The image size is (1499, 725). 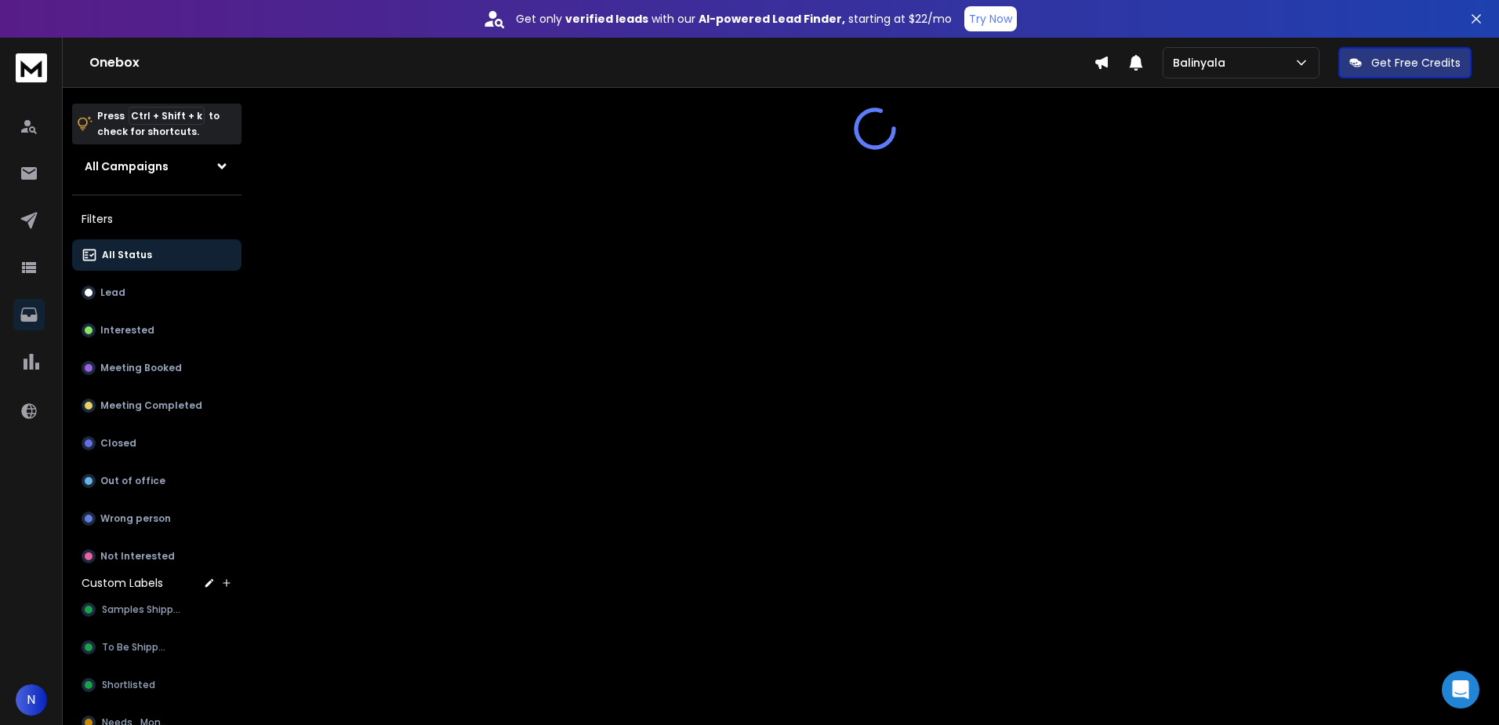 What do you see at coordinates (122, 583) in the screenshot?
I see `h3: Custom Labels` at bounding box center [122, 583].